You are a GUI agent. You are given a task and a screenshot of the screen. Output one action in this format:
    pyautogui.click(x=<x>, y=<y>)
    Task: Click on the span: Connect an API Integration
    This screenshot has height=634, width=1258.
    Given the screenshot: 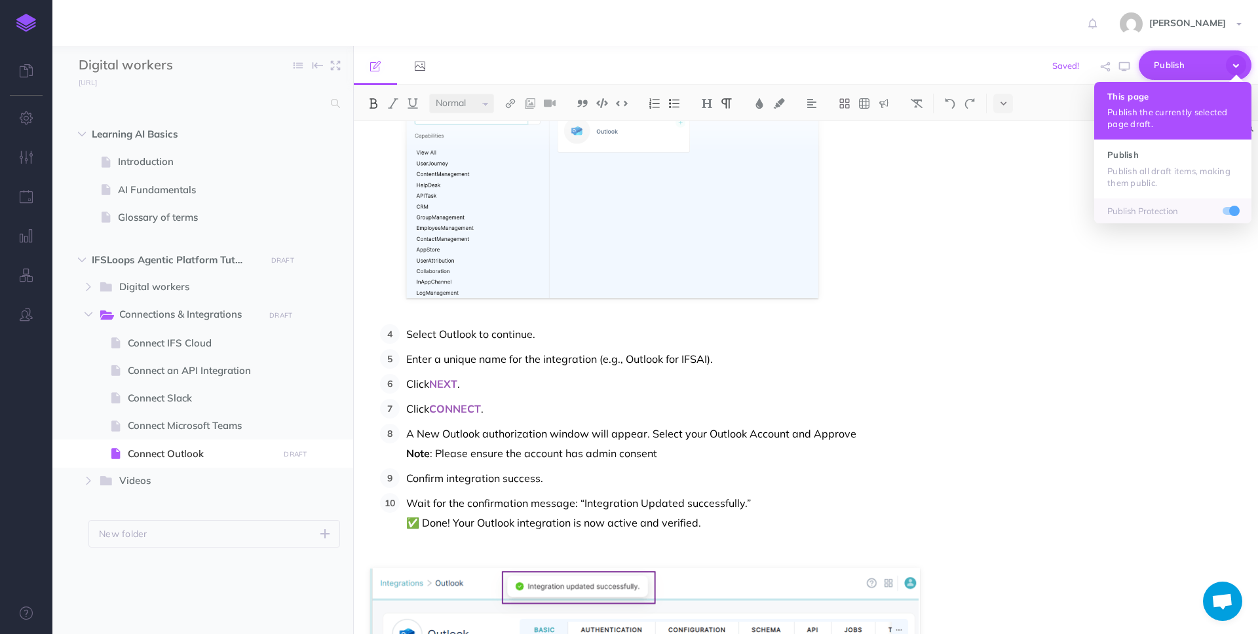 What is the action you would take?
    pyautogui.click(x=201, y=371)
    